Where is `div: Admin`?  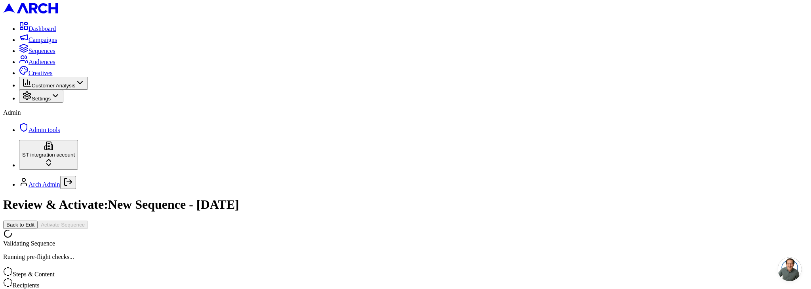
div: Admin is located at coordinates (405, 113).